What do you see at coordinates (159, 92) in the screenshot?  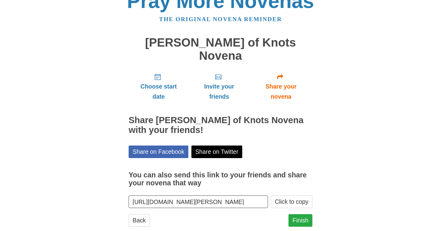 I see `span: Choose start date` at bounding box center [159, 92].